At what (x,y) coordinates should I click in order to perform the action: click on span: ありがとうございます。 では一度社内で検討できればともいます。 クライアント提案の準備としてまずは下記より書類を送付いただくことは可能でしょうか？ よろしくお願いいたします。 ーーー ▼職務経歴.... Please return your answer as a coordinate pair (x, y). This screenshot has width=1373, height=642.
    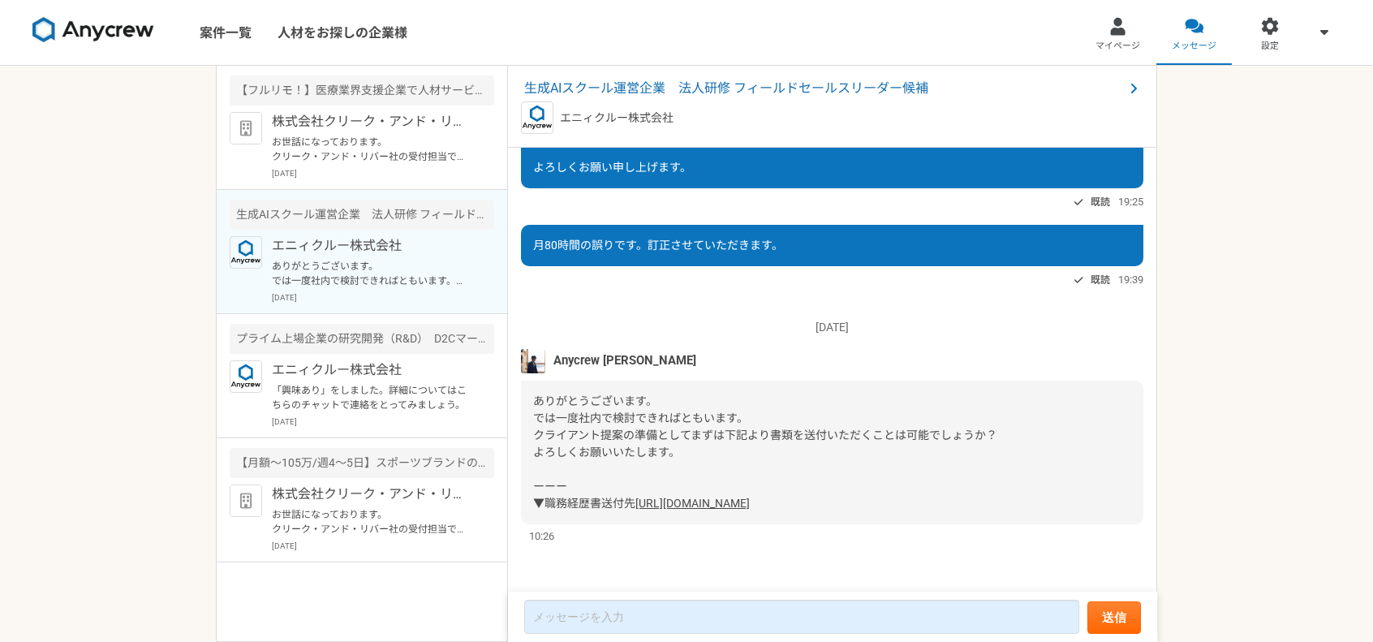
    Looking at the image, I should click on (765, 452).